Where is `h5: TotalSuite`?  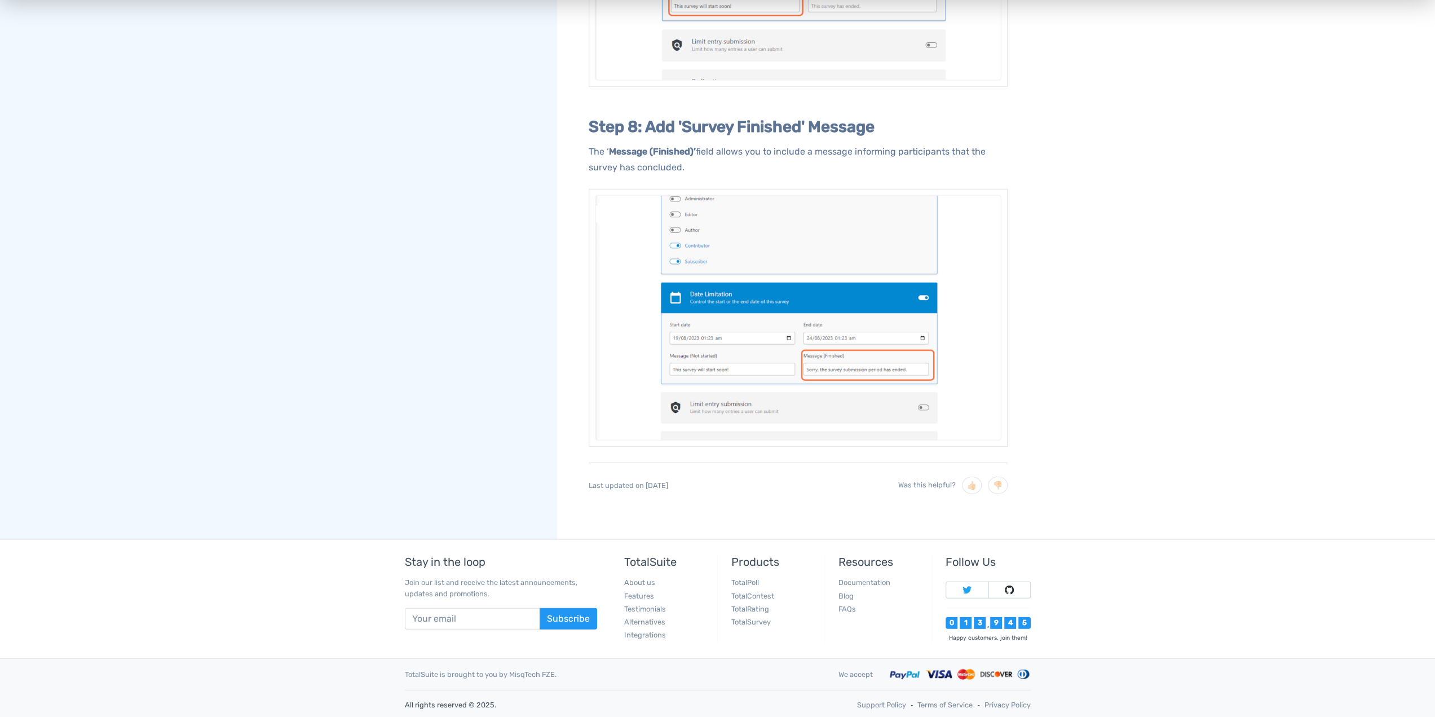
h5: TotalSuite is located at coordinates (667, 562).